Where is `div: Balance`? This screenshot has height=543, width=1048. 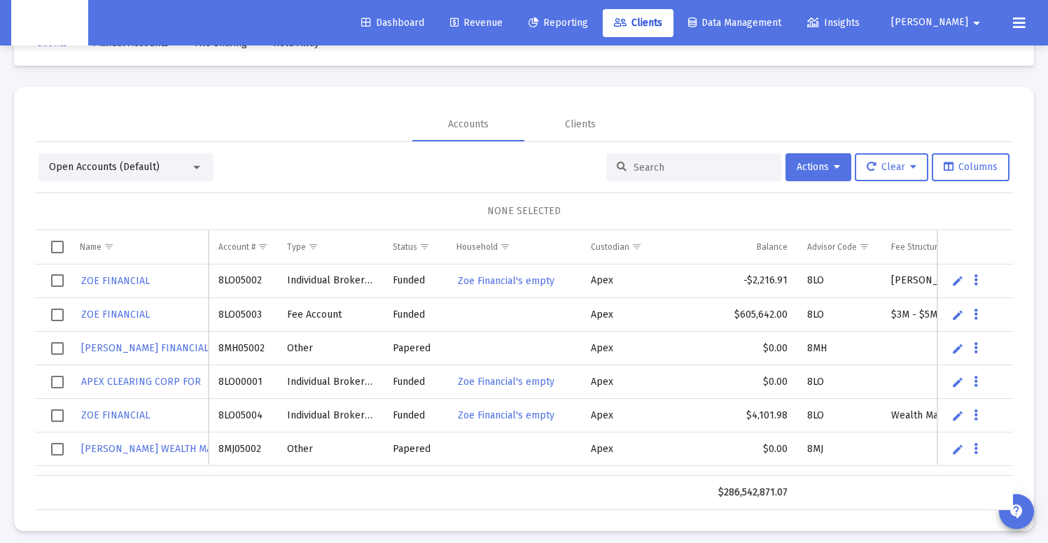
div: Balance is located at coordinates (772, 247).